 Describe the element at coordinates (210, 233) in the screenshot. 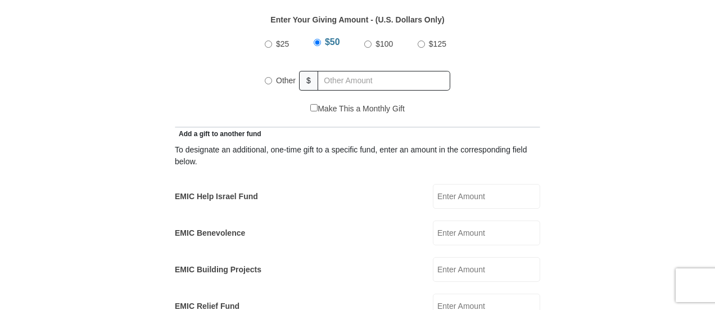

I see `label: EMIC Benevolence` at that location.